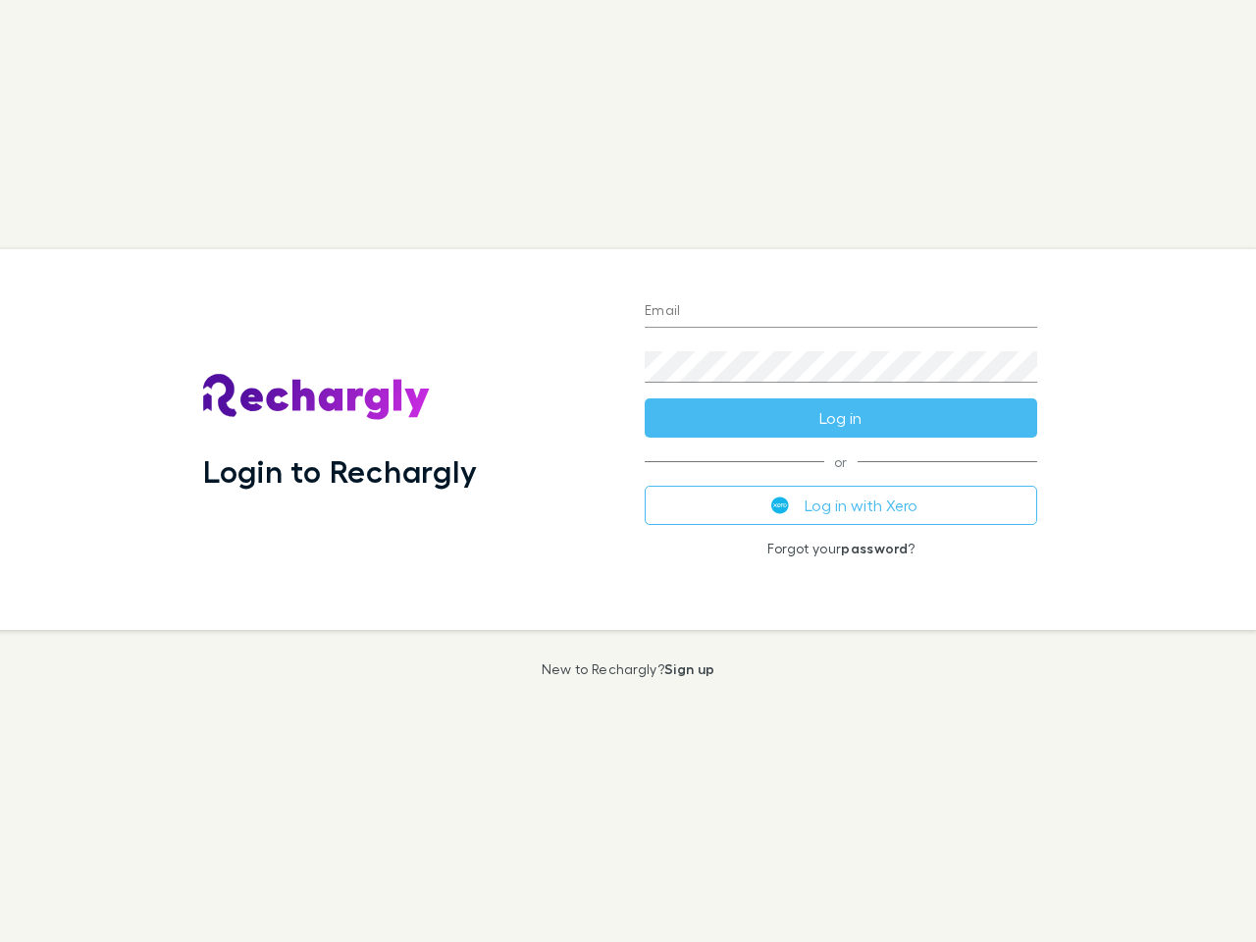  Describe the element at coordinates (317, 398) in the screenshot. I see `img: Rechargly's Logo` at that location.